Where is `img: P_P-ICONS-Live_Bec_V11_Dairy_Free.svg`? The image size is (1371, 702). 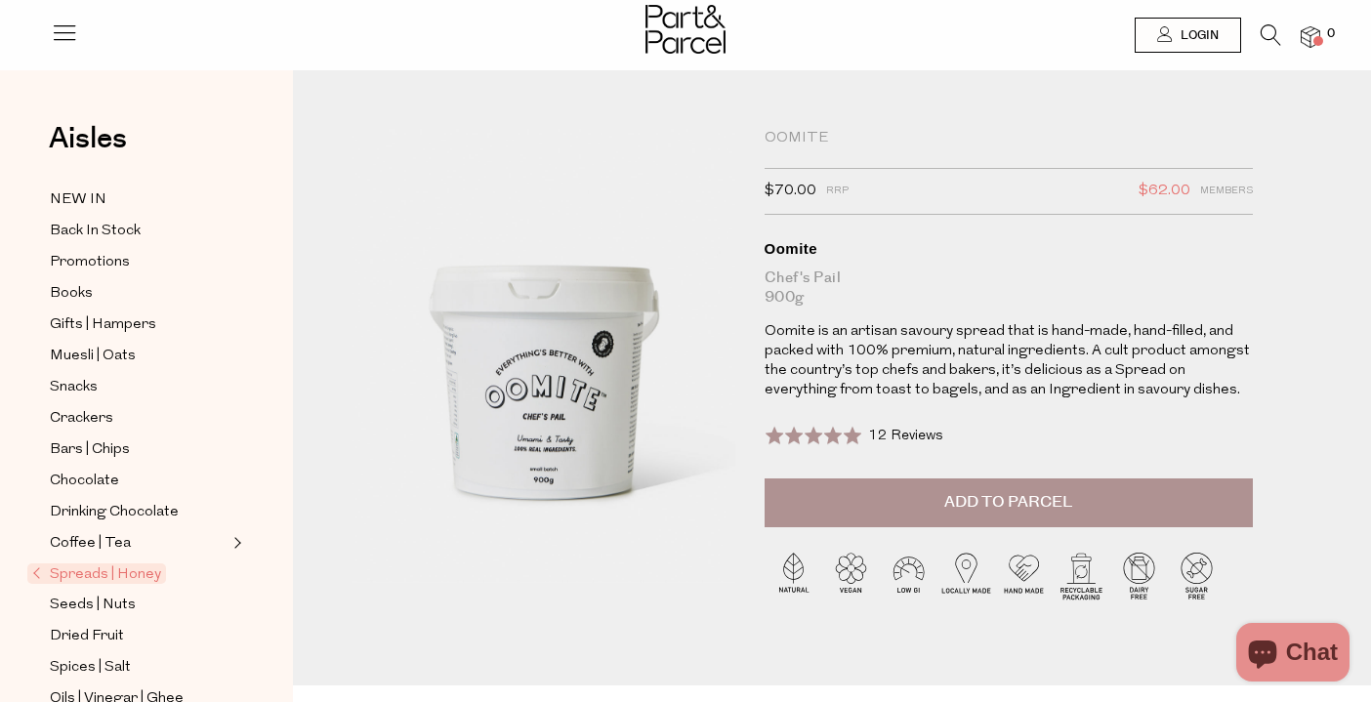 img: P_P-ICONS-Live_Bec_V11_Dairy_Free.svg is located at coordinates (1139, 575).